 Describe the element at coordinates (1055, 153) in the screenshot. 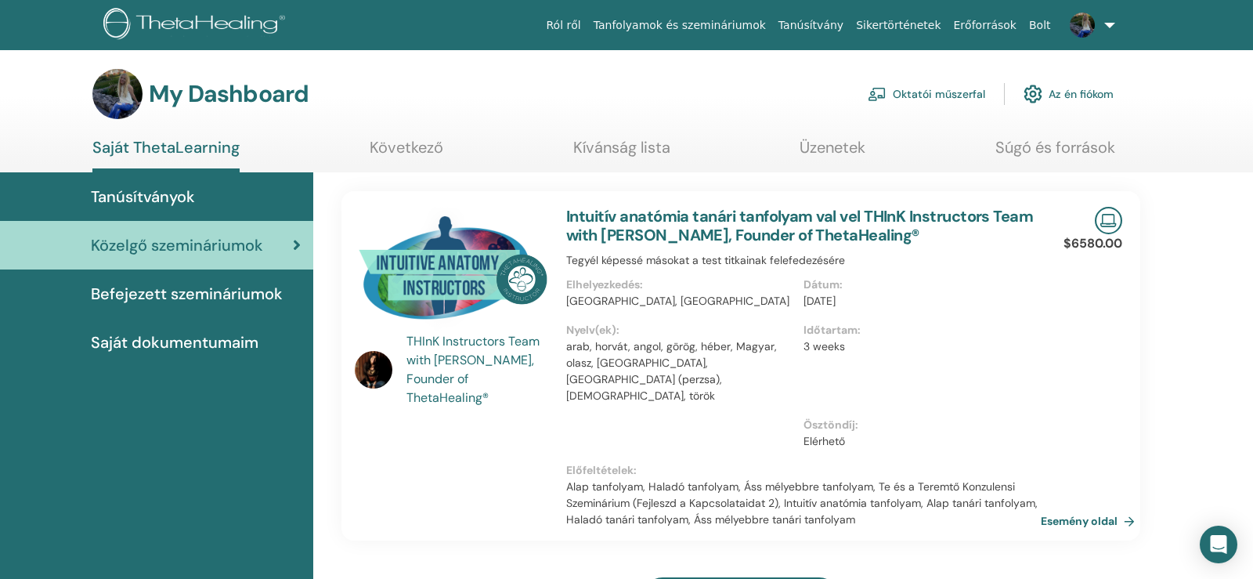

I see `a: Súgó és források` at that location.